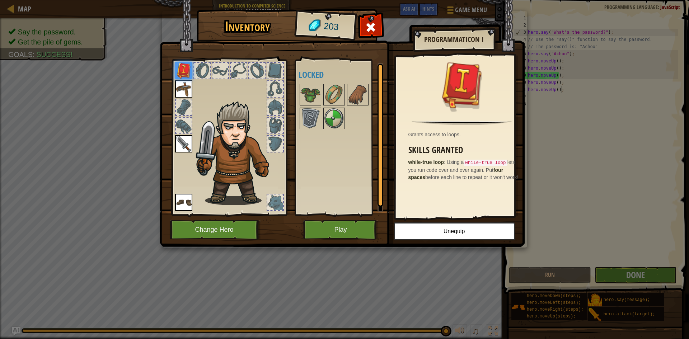 This screenshot has height=339, width=689. Describe the element at coordinates (463, 170) in the screenshot. I see `span: Using a lets you run code over and over again. Put before each line to repeat or it won't work!` at that location.